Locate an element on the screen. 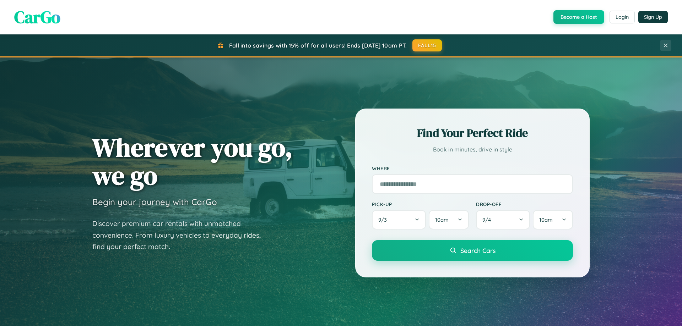 This screenshot has width=682, height=326. h3: Begin your journey with CarGo is located at coordinates (154, 202).